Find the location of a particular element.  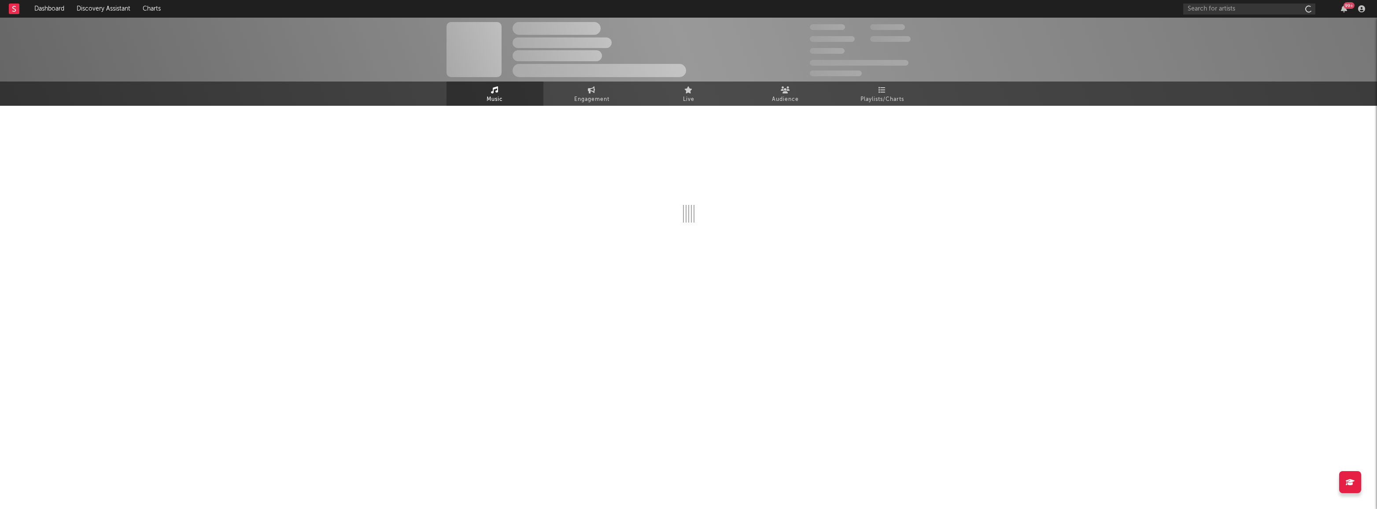

a: Audience is located at coordinates (786, 93).